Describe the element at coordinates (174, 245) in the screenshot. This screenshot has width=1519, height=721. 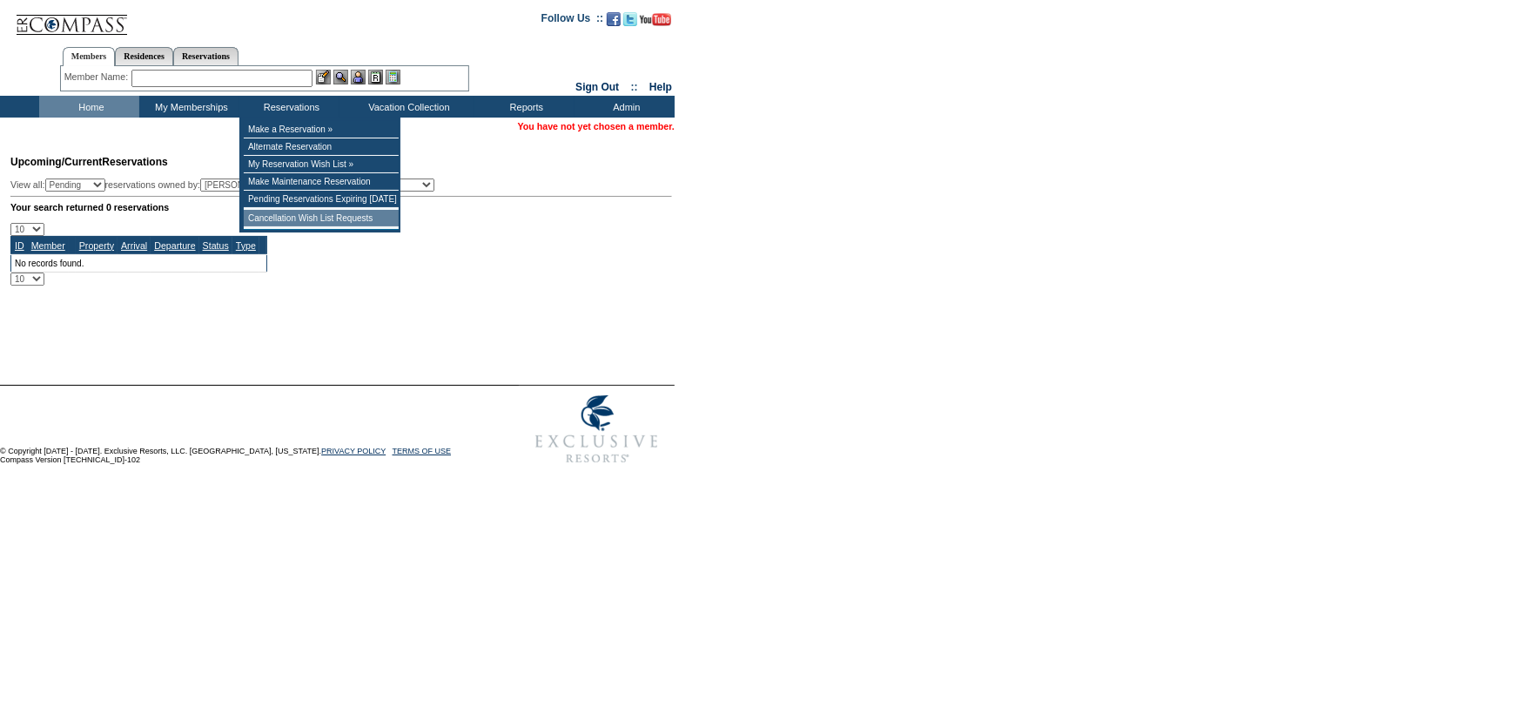
I see `a: Departure` at that location.